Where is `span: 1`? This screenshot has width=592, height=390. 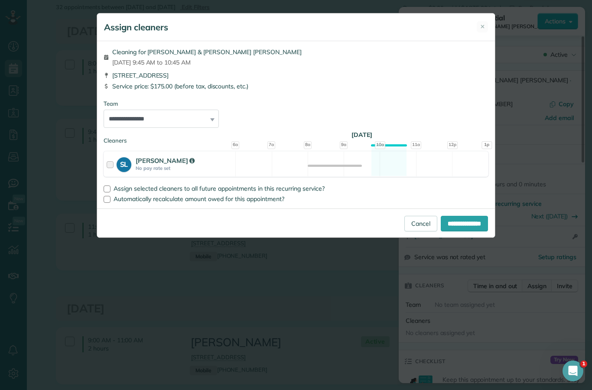 span: 1 is located at coordinates (584, 364).